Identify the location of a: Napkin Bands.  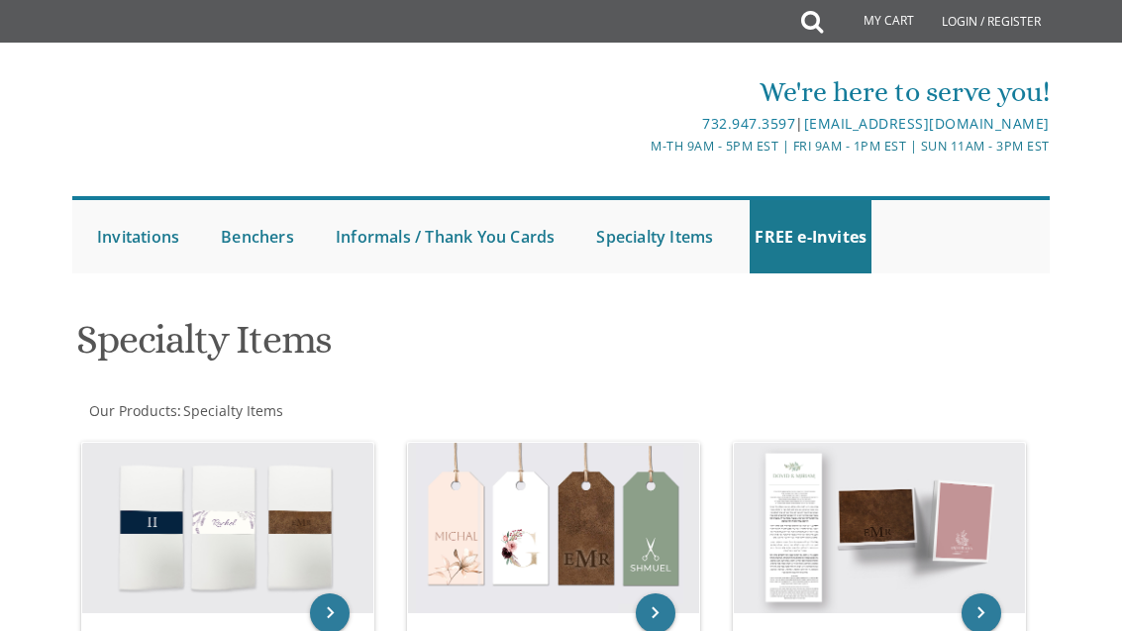
(228, 528).